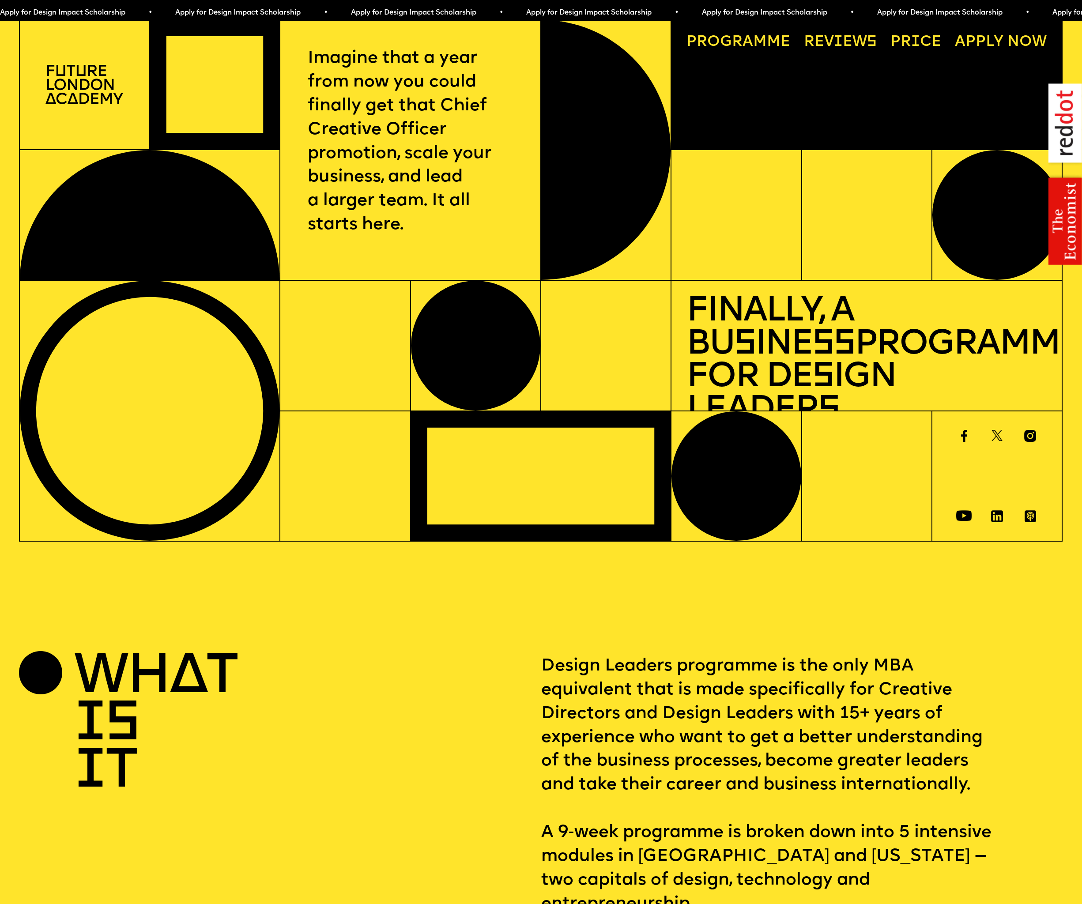 This screenshot has width=1082, height=904. What do you see at coordinates (840, 42) in the screenshot?
I see `a: Reviews` at bounding box center [840, 42].